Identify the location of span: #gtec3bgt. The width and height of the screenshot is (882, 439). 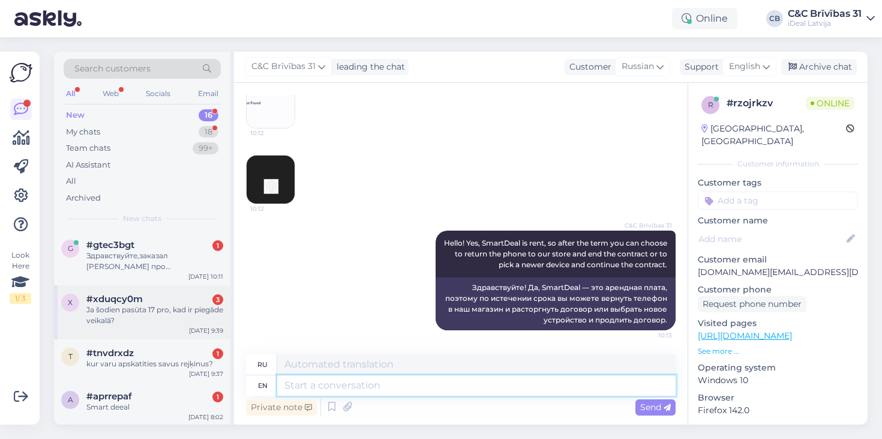
(110, 245).